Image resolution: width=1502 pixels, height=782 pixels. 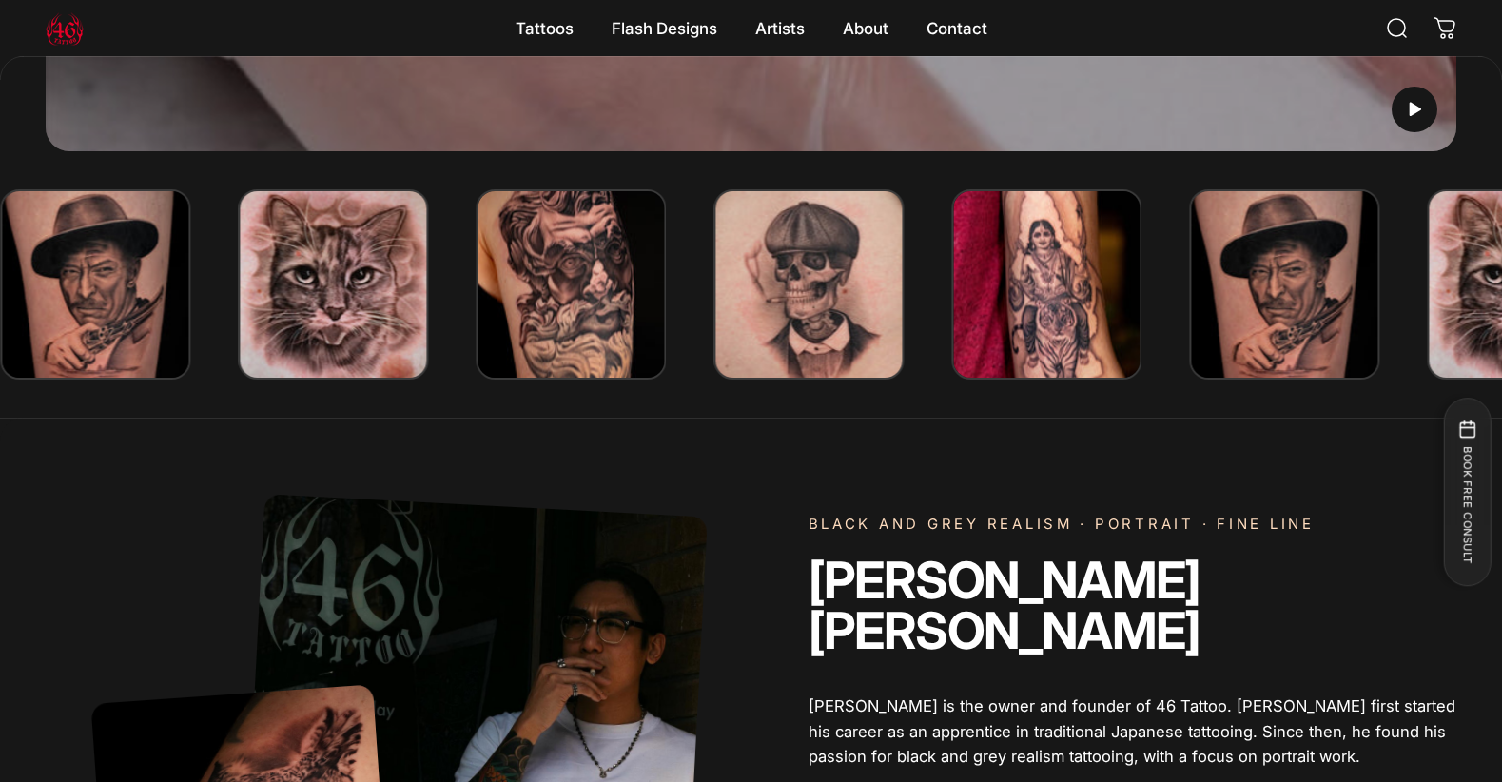 What do you see at coordinates (957, 29) in the screenshot?
I see `a: Contact` at bounding box center [957, 29].